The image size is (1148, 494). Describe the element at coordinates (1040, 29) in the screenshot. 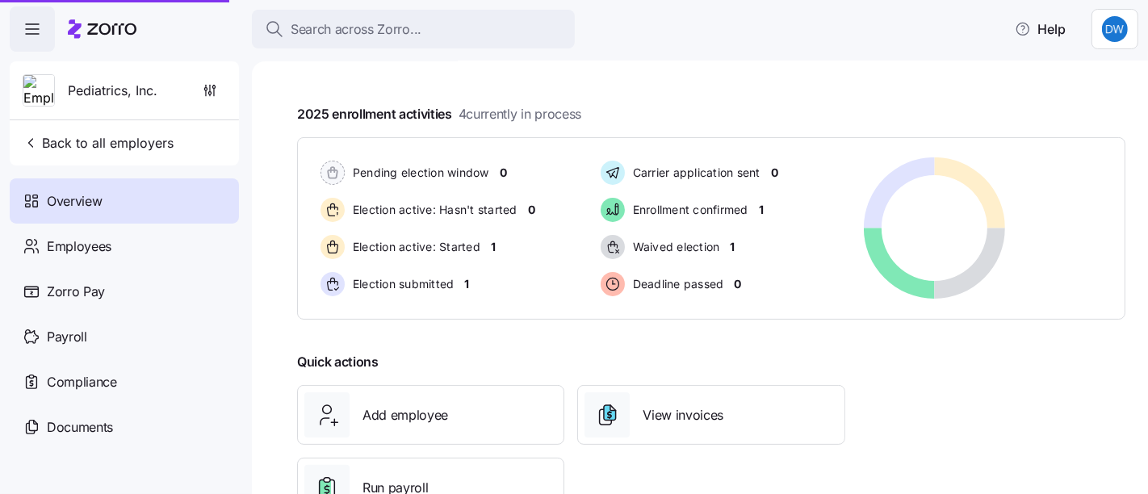

I see `button: Help` at that location.